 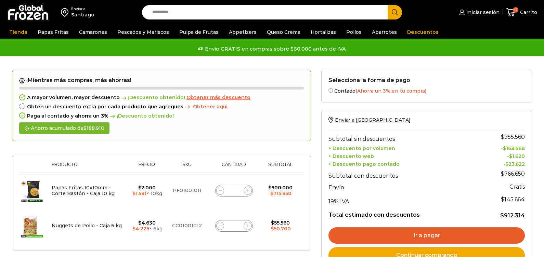 I want to click on button: Search button, so click(x=395, y=12).